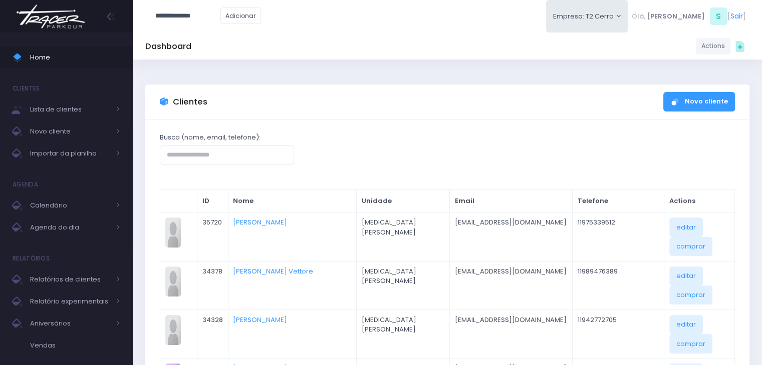 Image resolution: width=762 pixels, height=365 pixels. Describe the element at coordinates (699, 201) in the screenshot. I see `th: Actions` at that location.